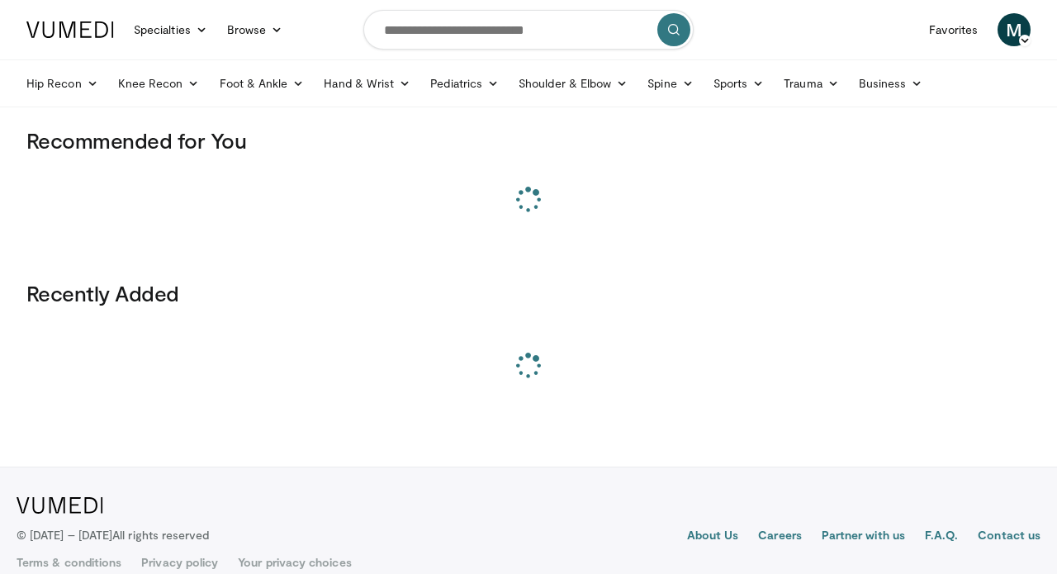 The height and width of the screenshot is (574, 1057). What do you see at coordinates (1014, 30) in the screenshot?
I see `span: M` at bounding box center [1014, 30].